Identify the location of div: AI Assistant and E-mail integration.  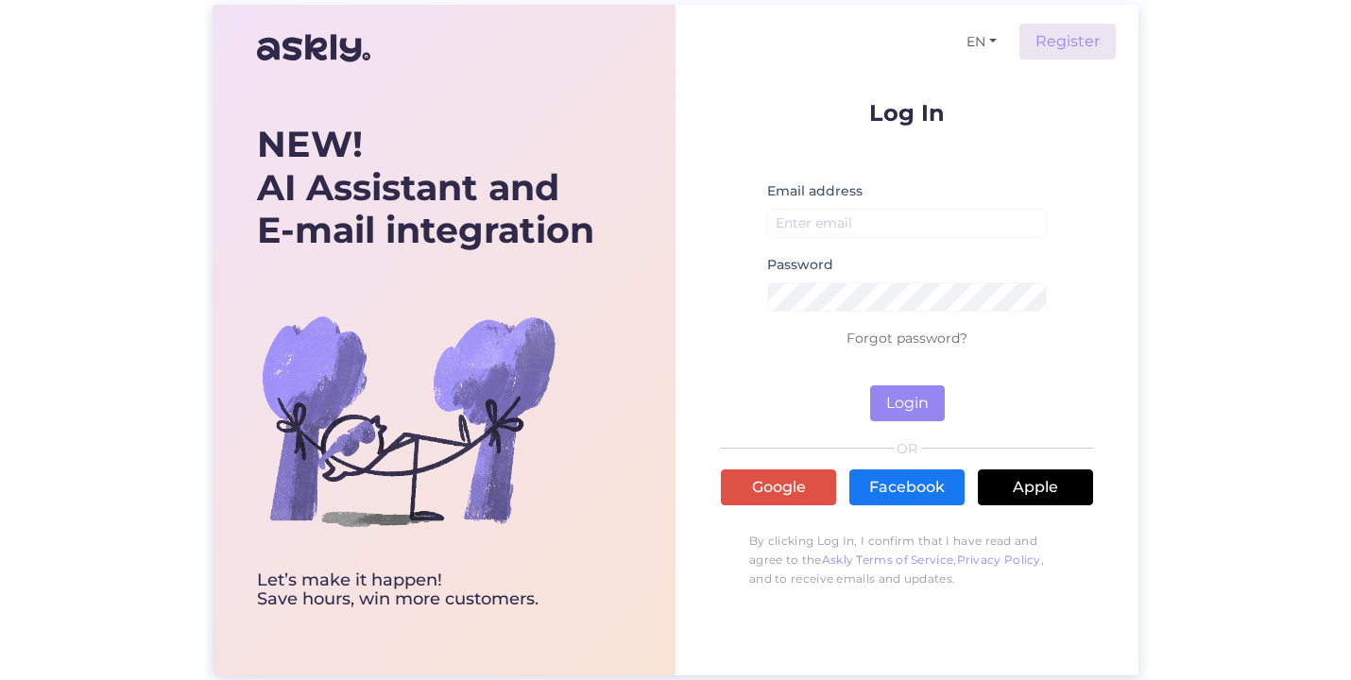
(425, 187).